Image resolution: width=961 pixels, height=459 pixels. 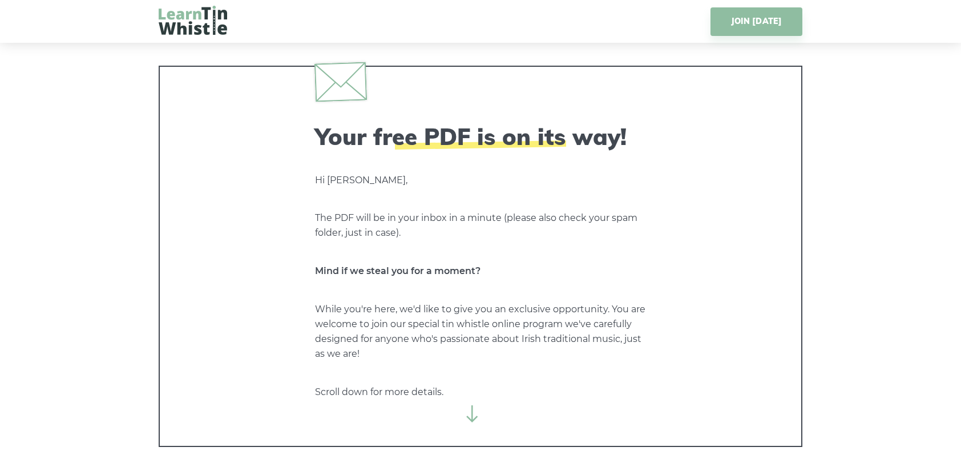 I want to click on strong: Mind if we steal you for a moment?, so click(x=398, y=271).